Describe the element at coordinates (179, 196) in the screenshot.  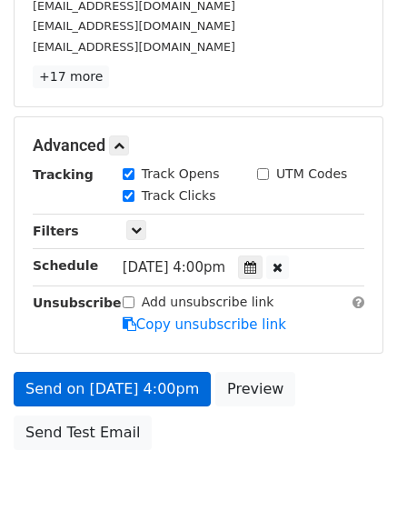
I see `label: Track Clicks` at that location.